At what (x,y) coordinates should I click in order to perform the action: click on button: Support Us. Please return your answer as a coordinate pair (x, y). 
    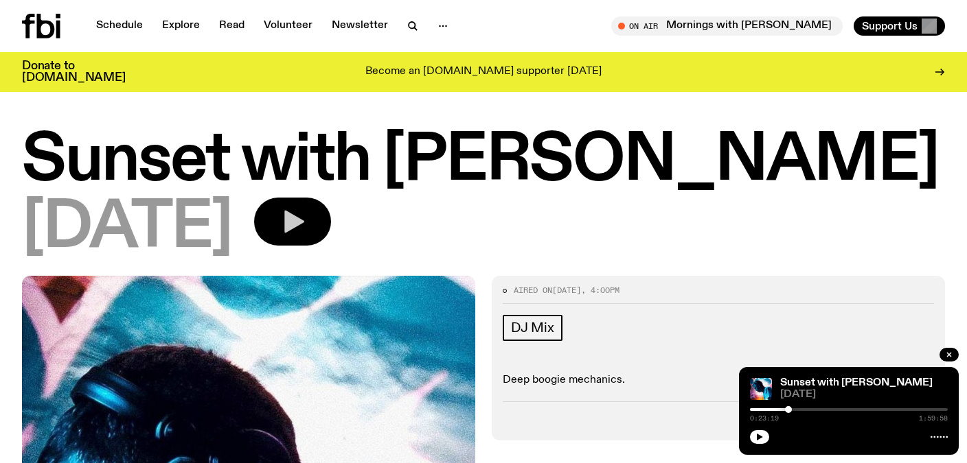
    Looking at the image, I should click on (899, 26).